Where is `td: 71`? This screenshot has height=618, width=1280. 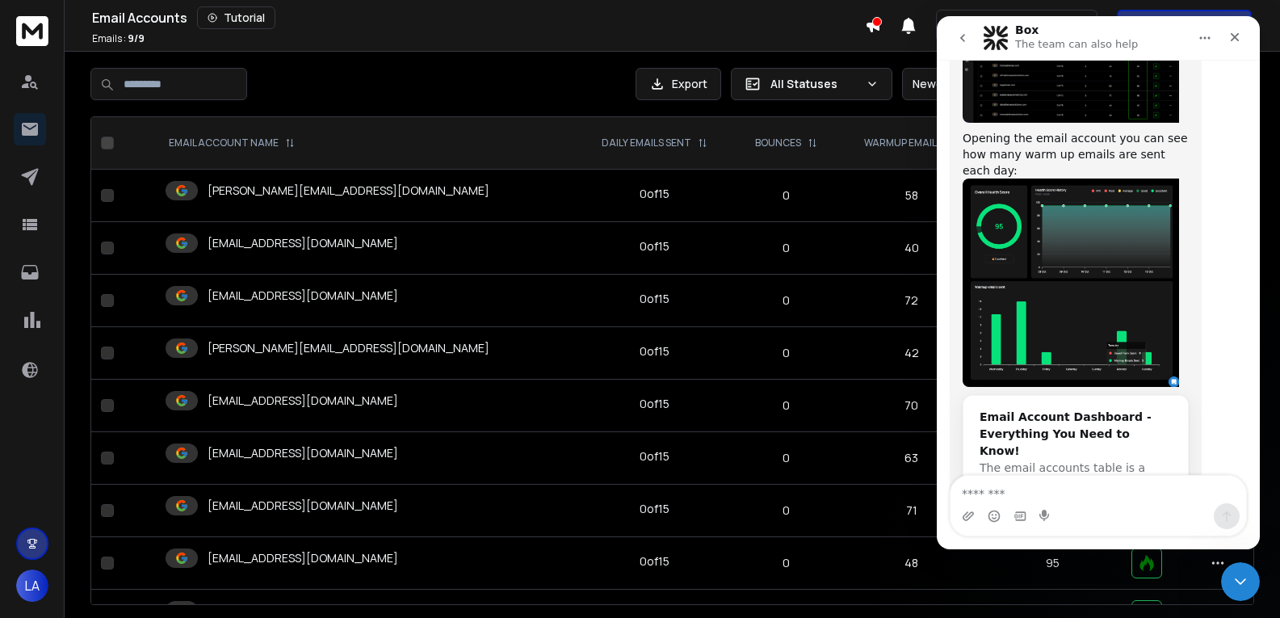 td: 71 is located at coordinates (911, 510).